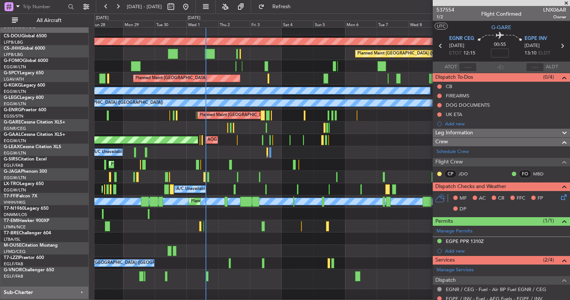 This screenshot has width=570, height=300. What do you see at coordinates (277, 7) in the screenshot?
I see `button: Refresh` at bounding box center [277, 7].